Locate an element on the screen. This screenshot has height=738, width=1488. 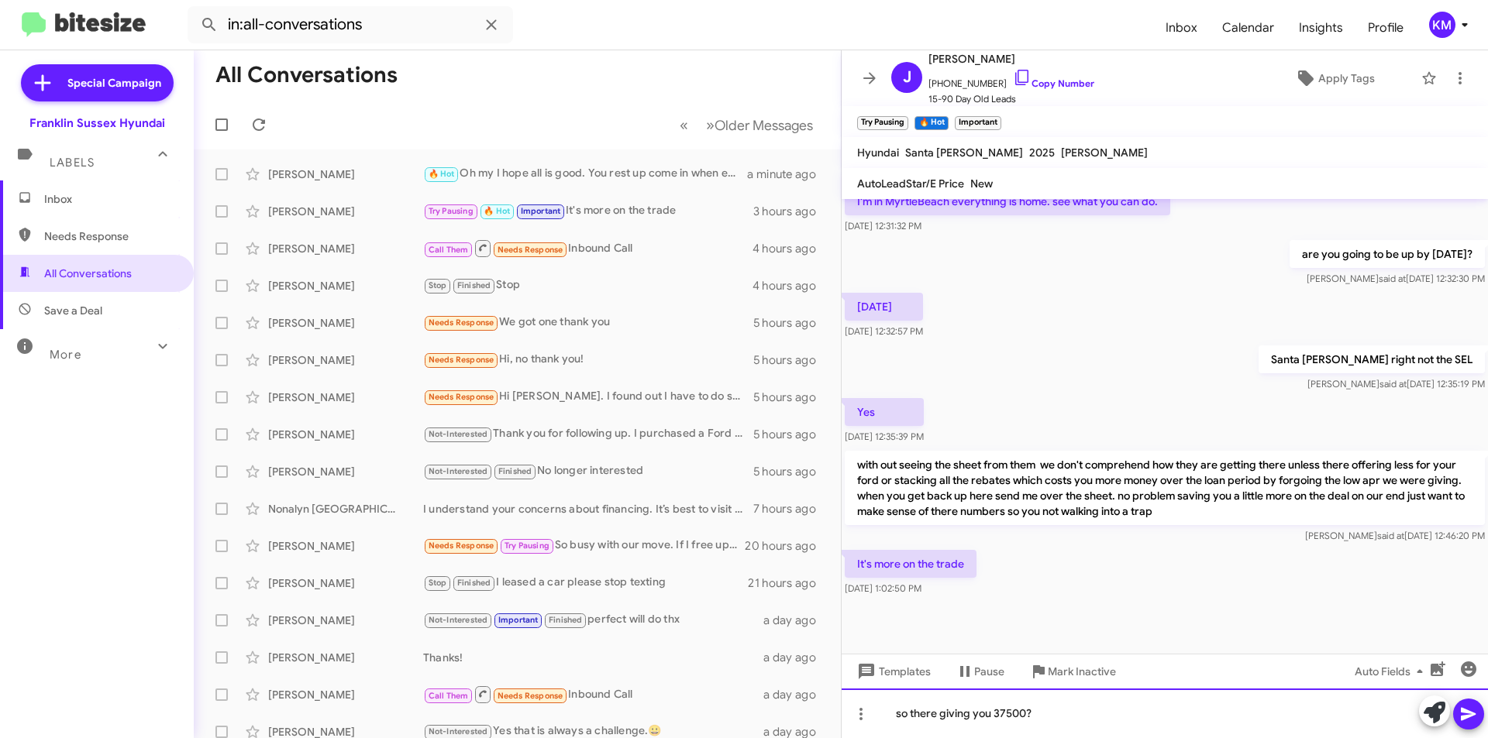
span: Save a Deal is located at coordinates (73, 311).